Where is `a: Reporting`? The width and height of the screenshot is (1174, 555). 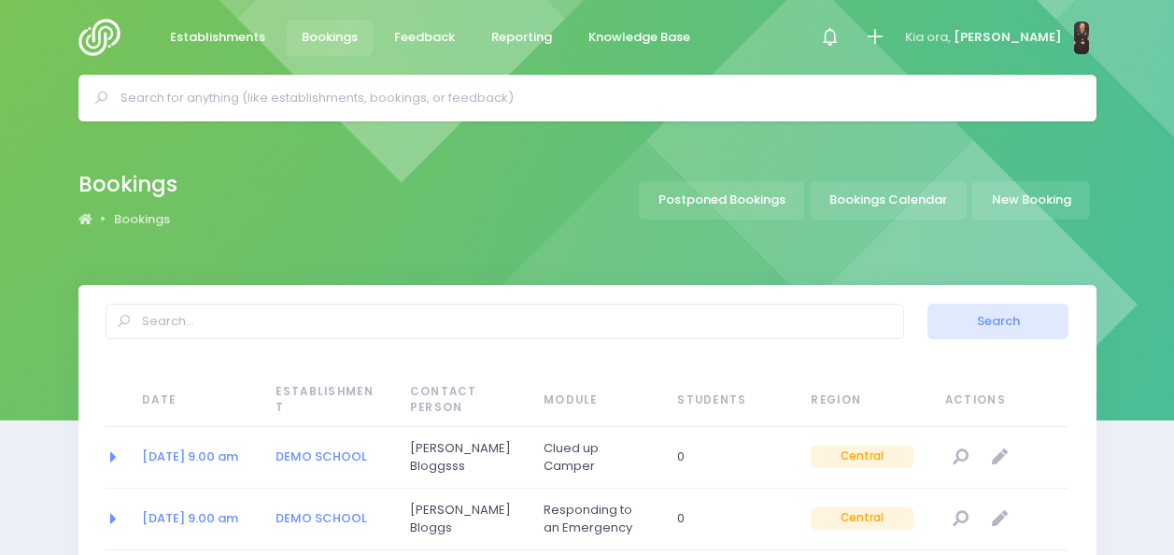 a: Reporting is located at coordinates (522, 37).